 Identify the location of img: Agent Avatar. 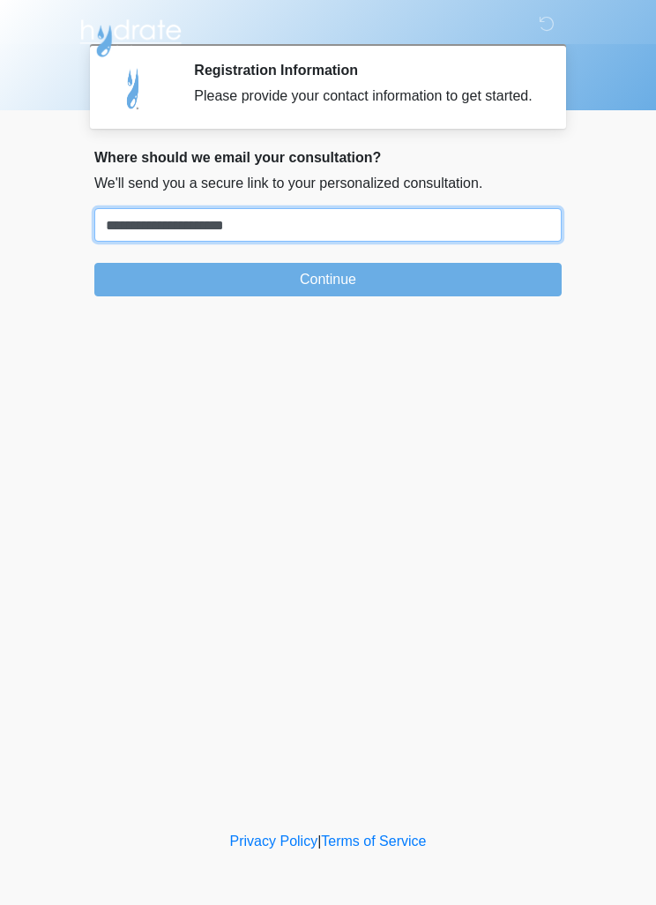
(134, 88).